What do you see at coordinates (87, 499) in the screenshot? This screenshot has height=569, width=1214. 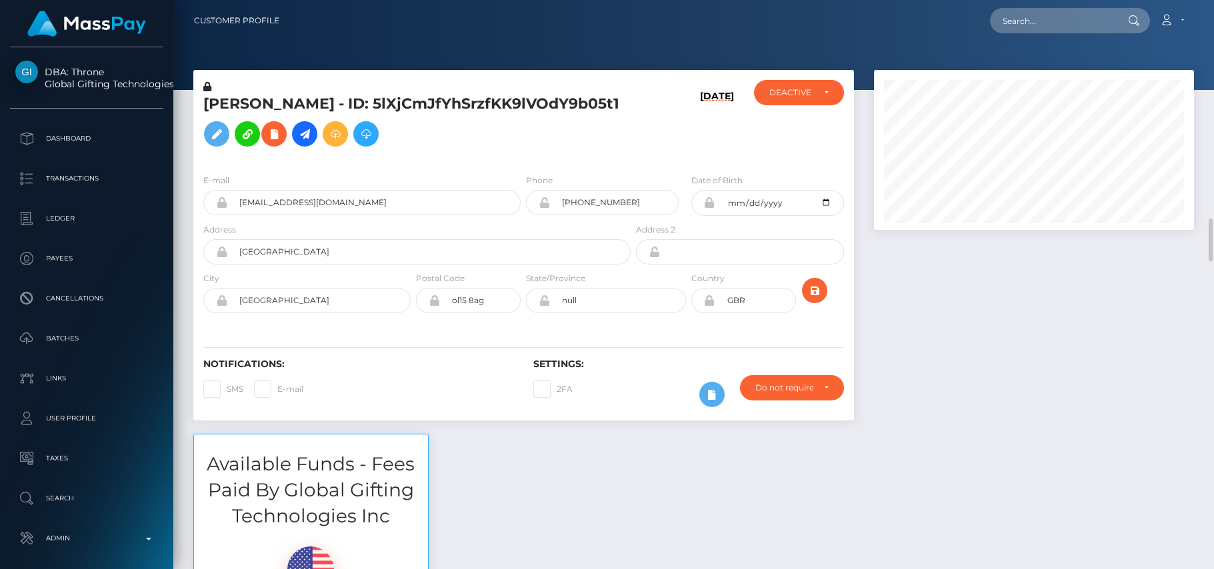 I see `a: Search` at bounding box center [87, 499].